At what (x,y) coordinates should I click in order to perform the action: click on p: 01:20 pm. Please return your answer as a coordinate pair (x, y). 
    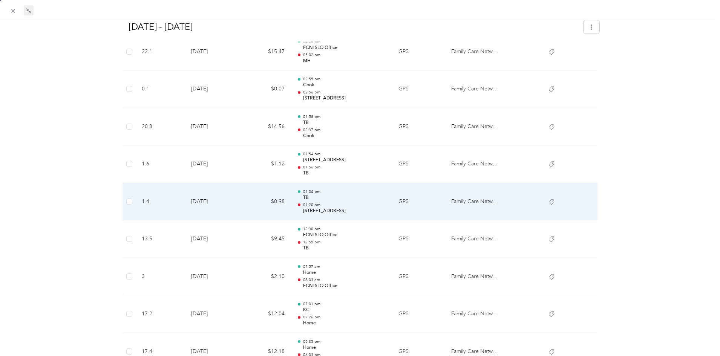
    Looking at the image, I should click on (344, 205).